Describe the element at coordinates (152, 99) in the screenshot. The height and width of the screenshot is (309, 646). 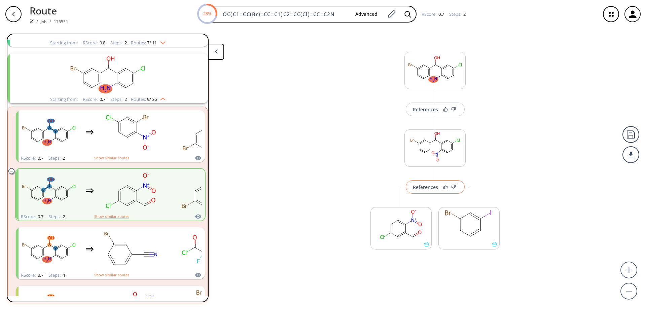
I see `span: 9 / 36` at that location.